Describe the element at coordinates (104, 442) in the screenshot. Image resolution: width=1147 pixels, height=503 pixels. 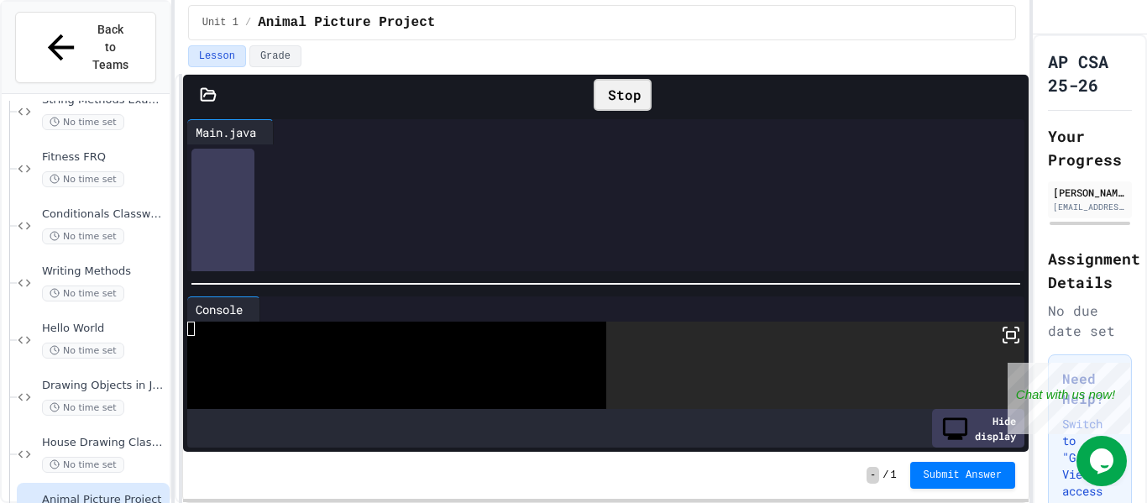
I see `span: House Drawing Classwork` at that location.